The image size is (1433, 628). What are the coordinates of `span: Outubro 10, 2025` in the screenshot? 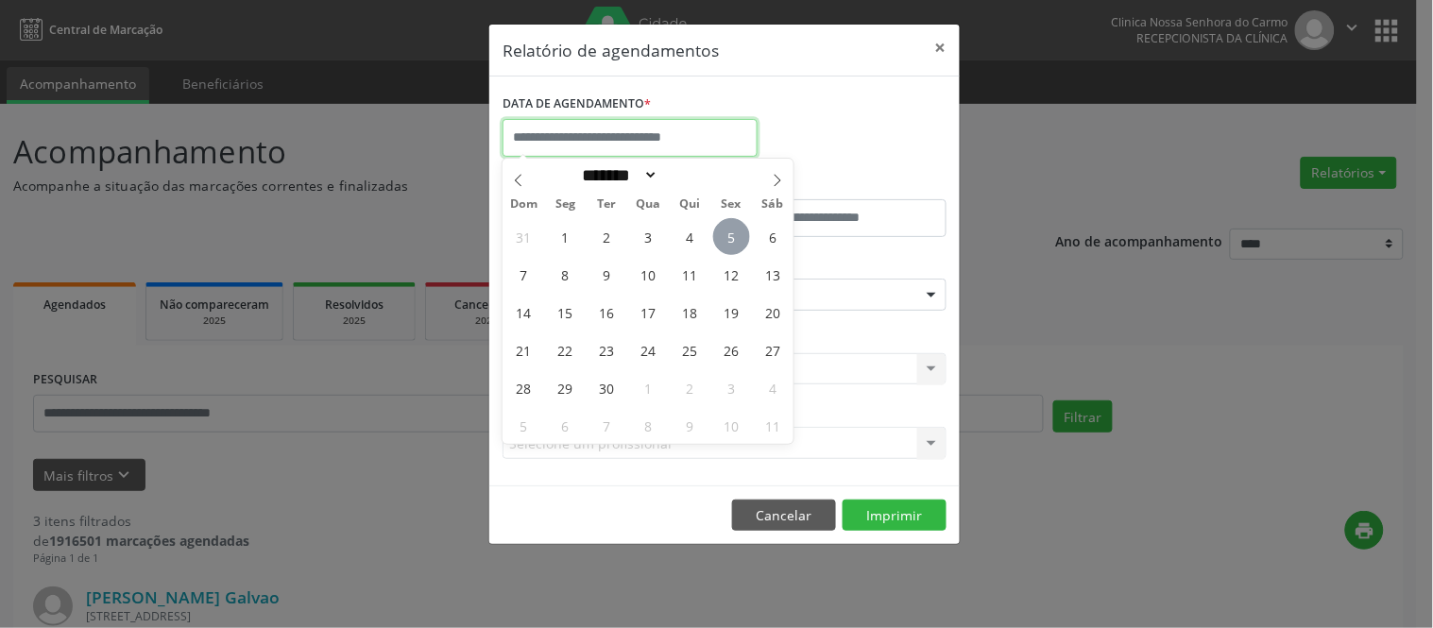 It's located at (731, 425).